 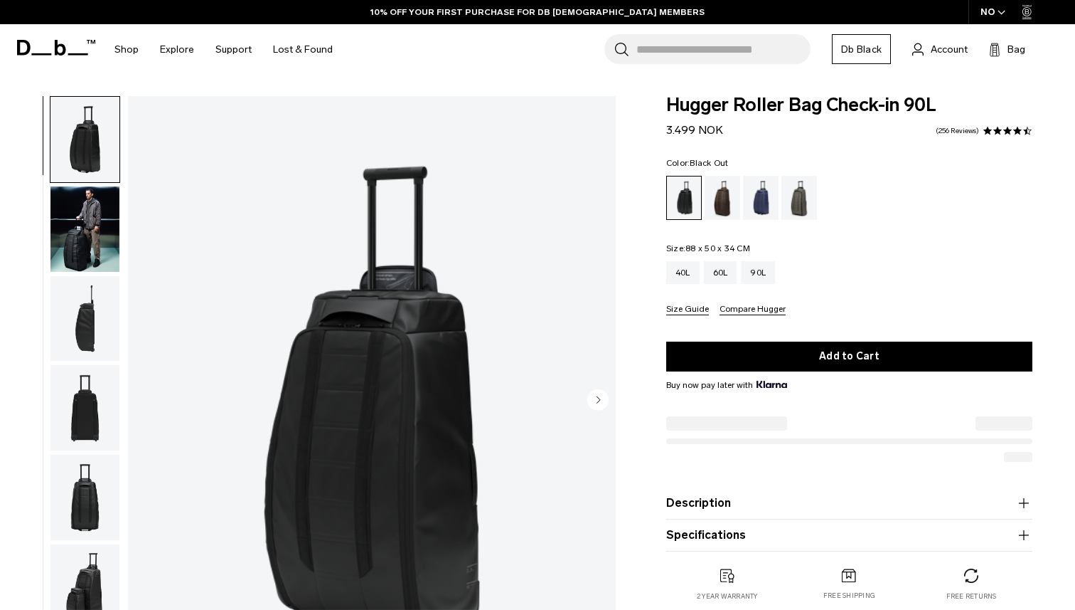 I want to click on span: Hugger Roller Bag Check-in 90L, so click(x=849, y=105).